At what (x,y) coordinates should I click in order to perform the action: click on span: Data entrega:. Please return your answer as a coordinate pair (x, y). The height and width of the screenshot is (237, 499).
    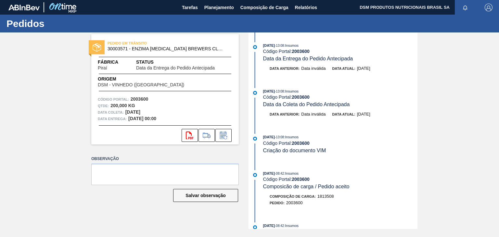
    Looking at the image, I should click on (112, 119).